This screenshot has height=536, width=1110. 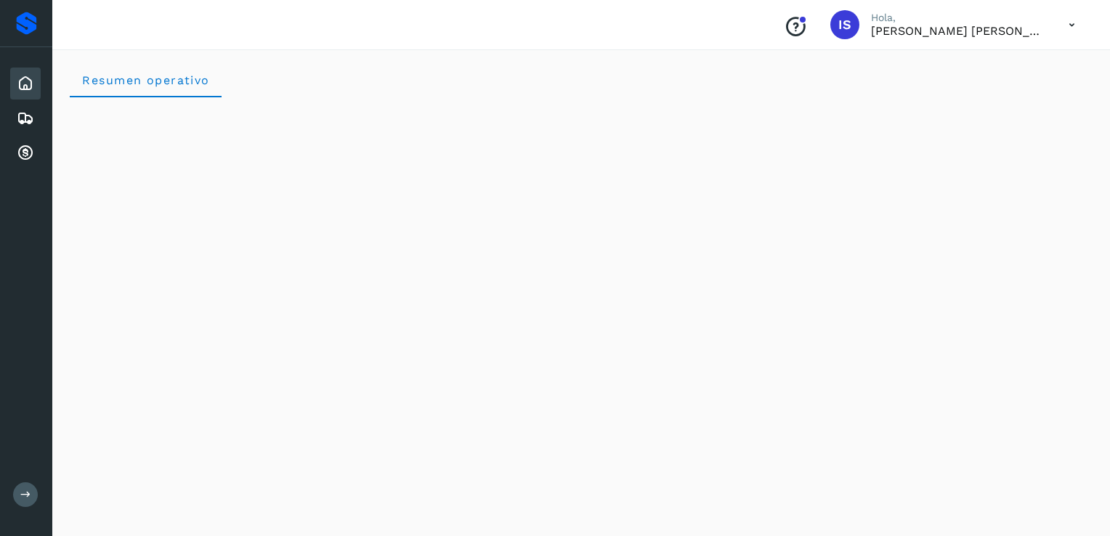 I want to click on span: Resumen operativo, so click(x=145, y=80).